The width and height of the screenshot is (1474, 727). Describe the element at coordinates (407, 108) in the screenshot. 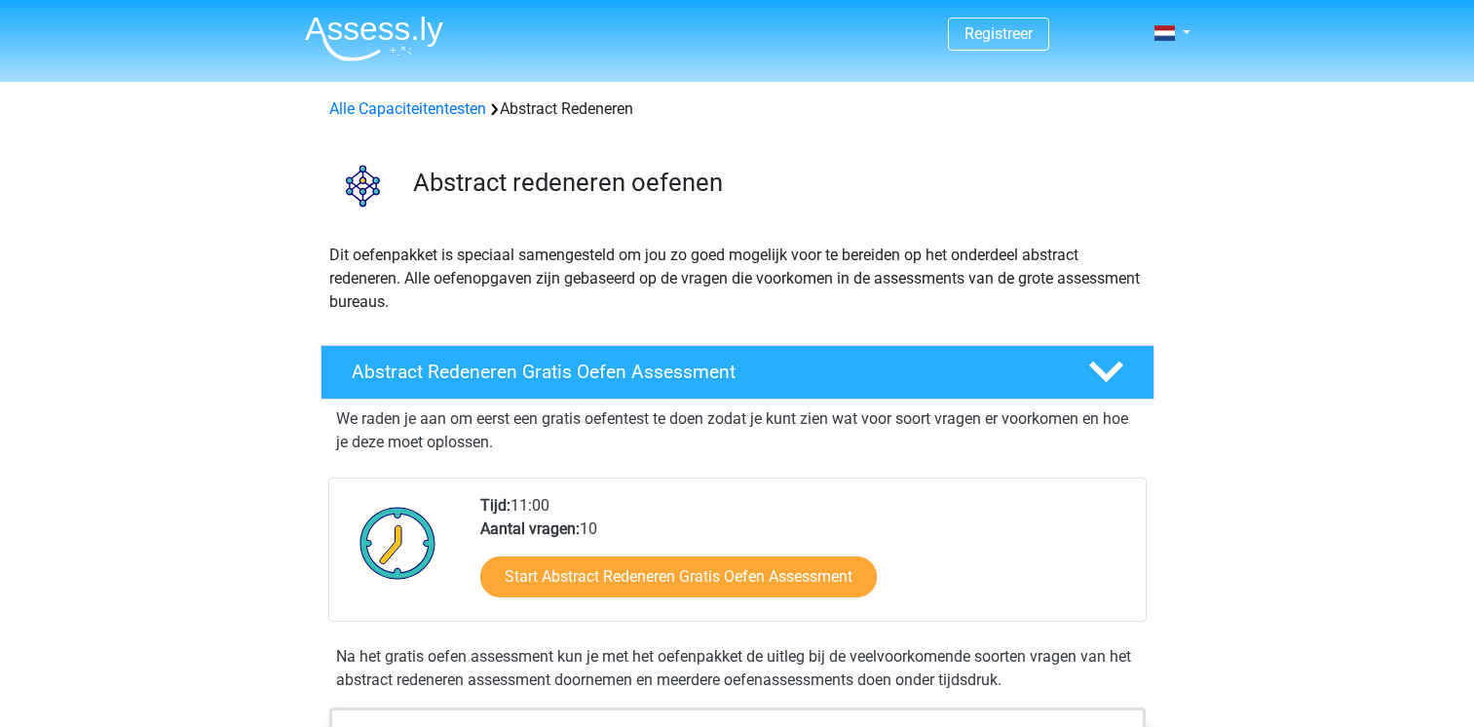

I see `a: Alle Capaciteitentesten` at that location.